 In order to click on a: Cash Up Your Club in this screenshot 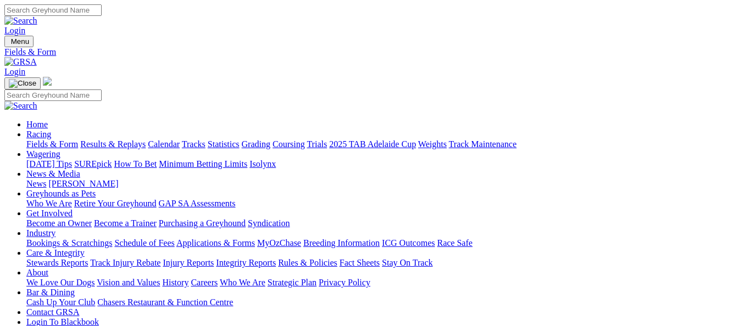, I will do `click(60, 302)`.